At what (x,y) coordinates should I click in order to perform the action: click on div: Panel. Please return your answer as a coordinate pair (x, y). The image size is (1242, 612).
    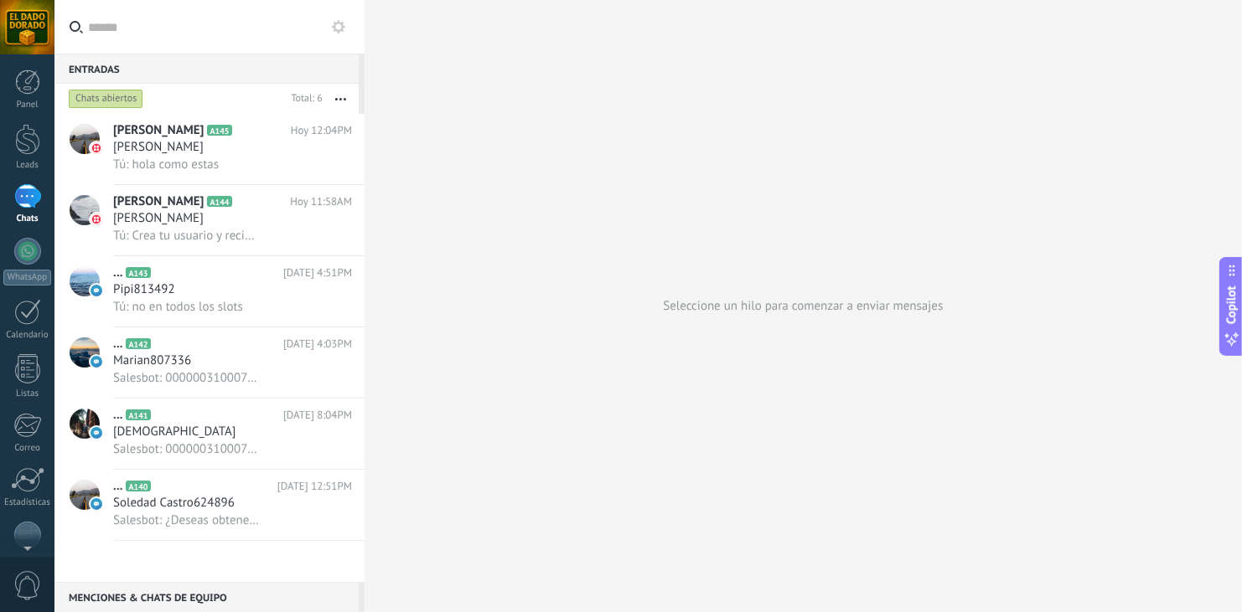
    Looking at the image, I should click on (28, 105).